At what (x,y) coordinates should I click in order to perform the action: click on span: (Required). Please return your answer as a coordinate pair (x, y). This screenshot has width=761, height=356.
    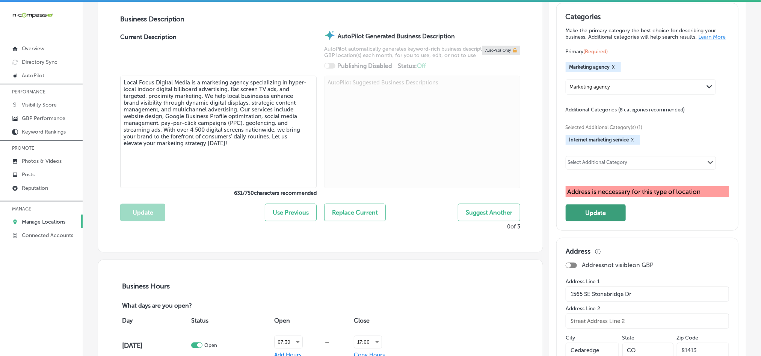
    Looking at the image, I should click on (595, 51).